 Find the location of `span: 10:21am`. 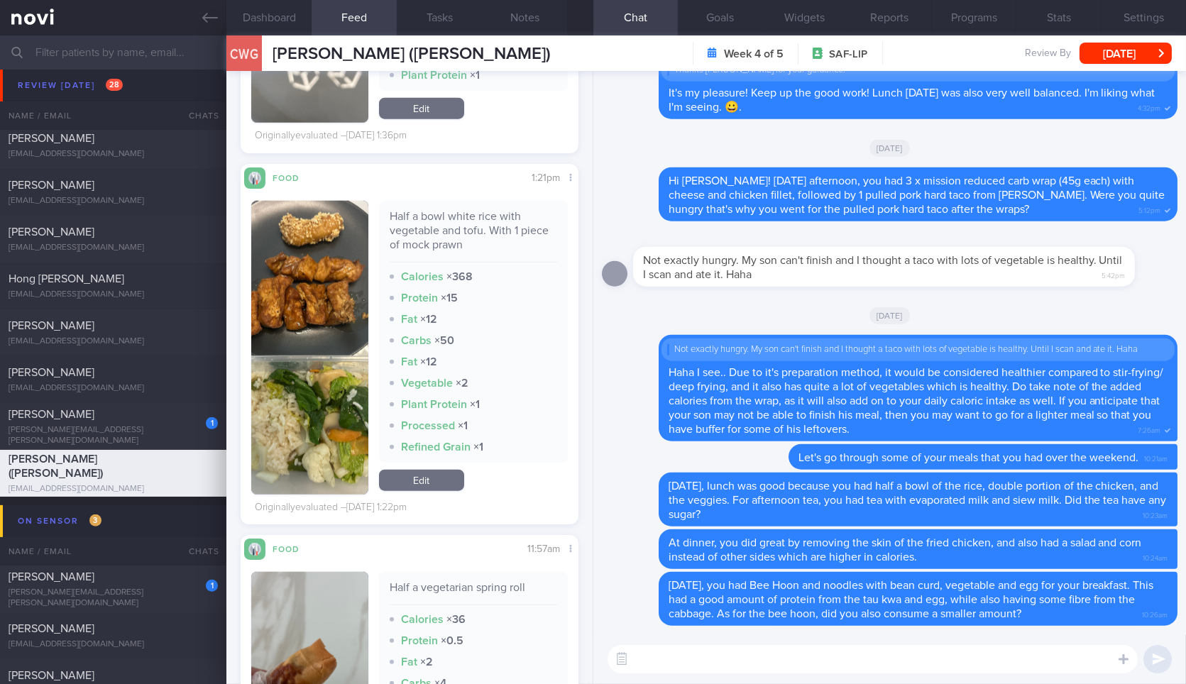

span: 10:21am is located at coordinates (1155, 457).